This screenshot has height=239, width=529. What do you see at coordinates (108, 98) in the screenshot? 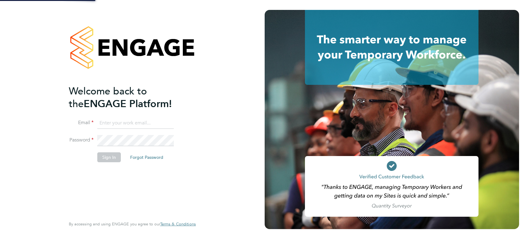
I see `span: Welcome back to the` at bounding box center [108, 98].